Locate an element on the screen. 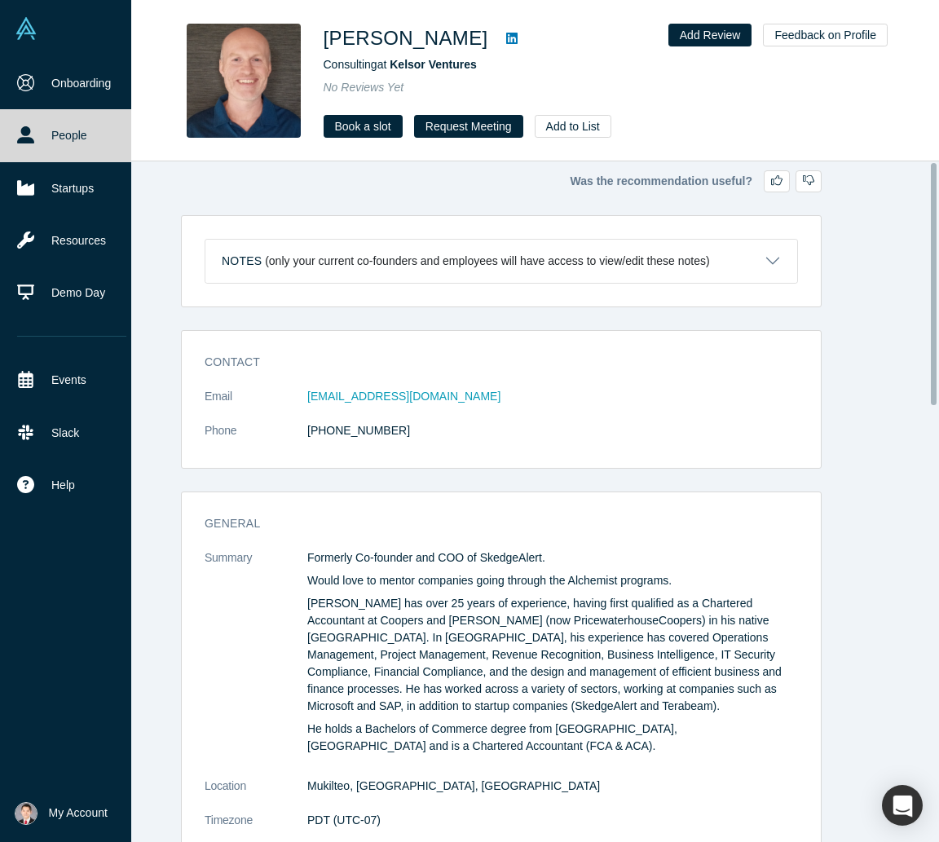 The height and width of the screenshot is (842, 939). a: Book a slot is located at coordinates (363, 126).